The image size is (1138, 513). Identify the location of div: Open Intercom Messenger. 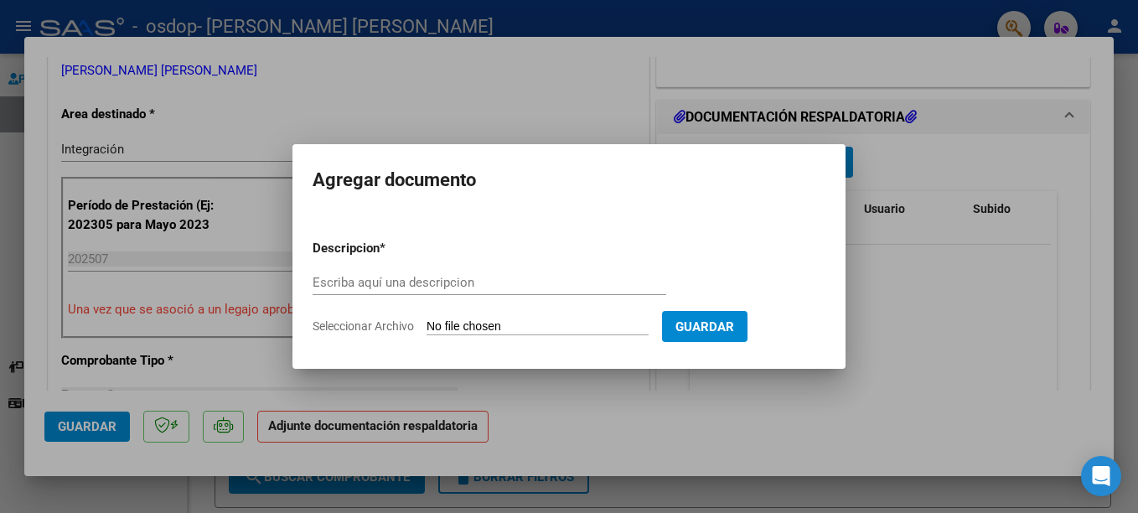
(1102, 476).